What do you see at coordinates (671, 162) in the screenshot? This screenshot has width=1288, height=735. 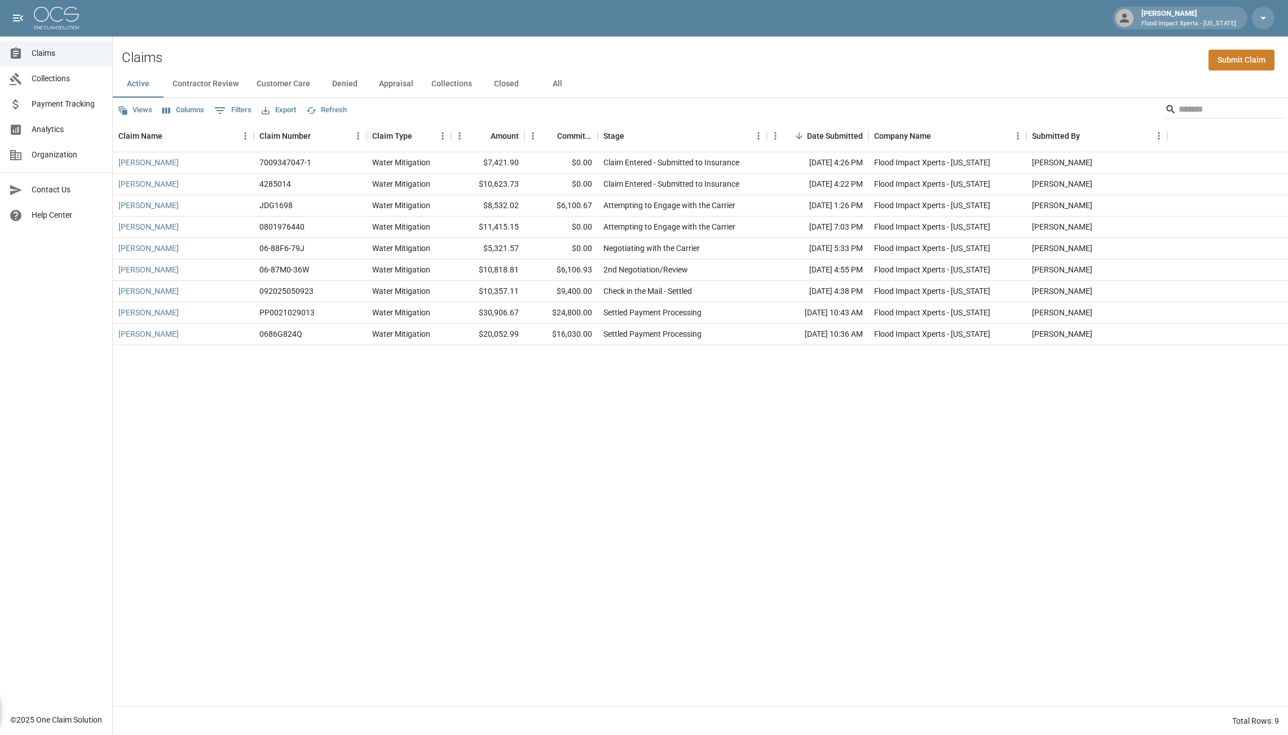 I see `div: Claim Entered - Submitted to Insurance` at bounding box center [671, 162].